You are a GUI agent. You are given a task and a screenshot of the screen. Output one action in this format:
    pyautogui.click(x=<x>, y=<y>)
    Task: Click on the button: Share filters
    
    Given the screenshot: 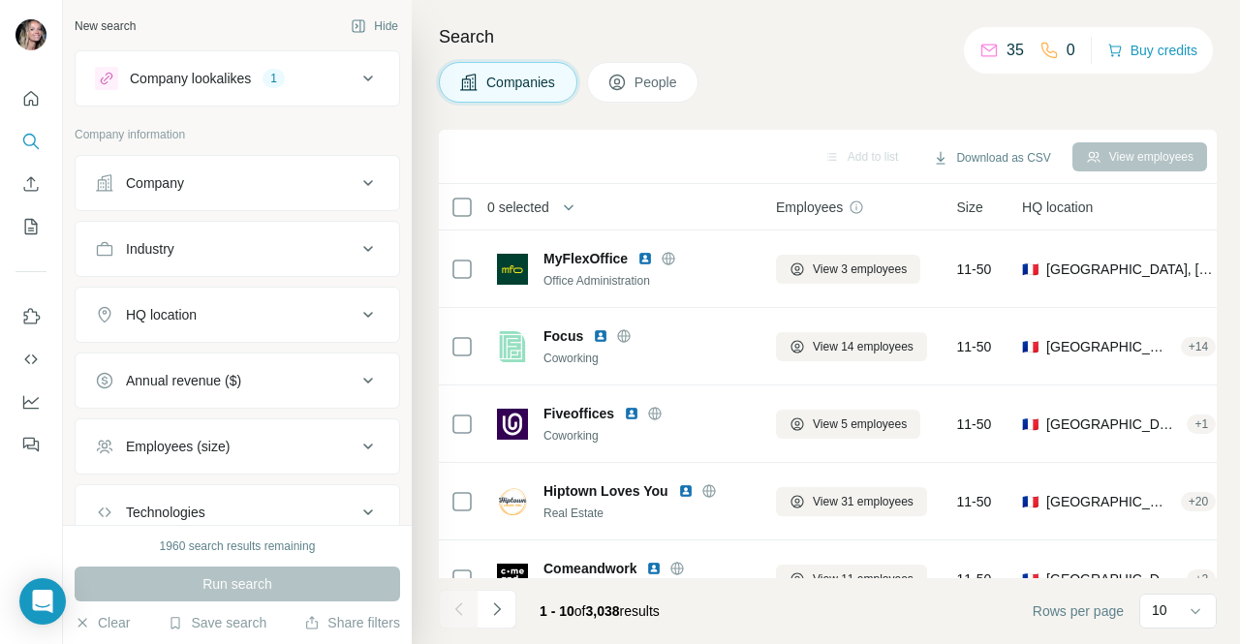 What is the action you would take?
    pyautogui.click(x=352, y=623)
    